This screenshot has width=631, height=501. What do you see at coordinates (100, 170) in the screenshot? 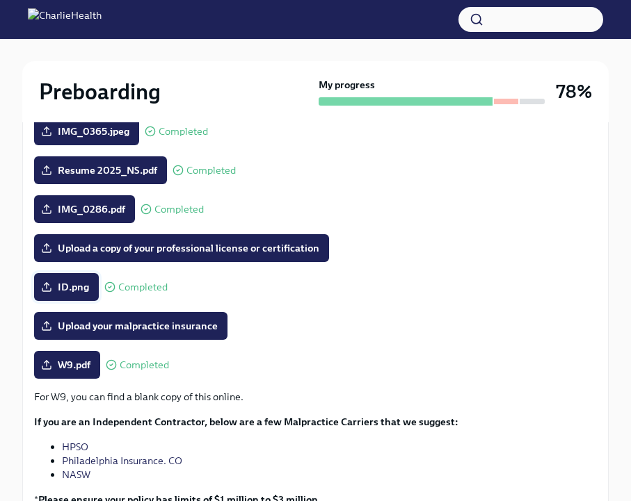
I see `span: Resume 2025_NS.pdf` at bounding box center [100, 170].